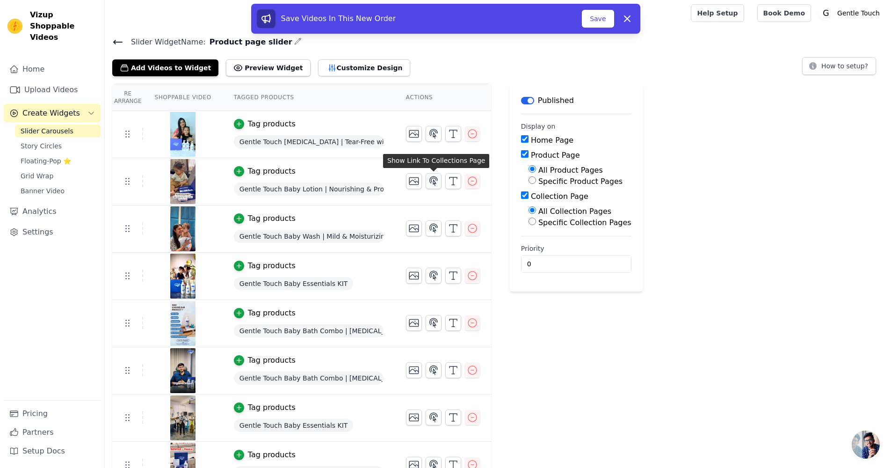 Image resolution: width=891 pixels, height=468 pixels. Describe the element at coordinates (268, 68) in the screenshot. I see `a: Preview Widget` at that location.